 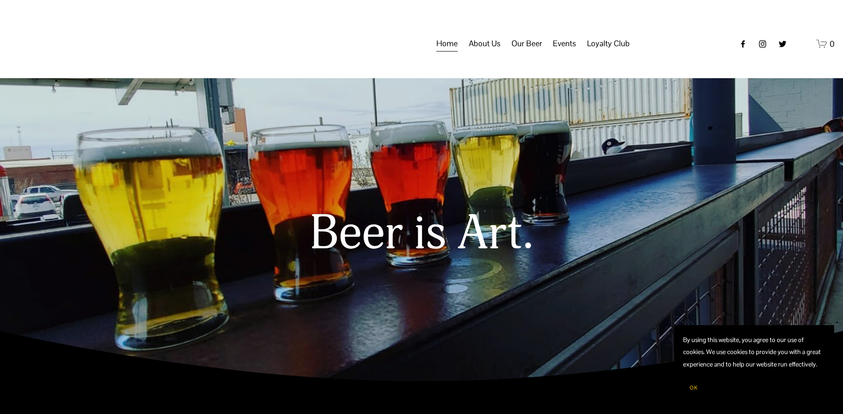 I want to click on button: OK, so click(x=694, y=388).